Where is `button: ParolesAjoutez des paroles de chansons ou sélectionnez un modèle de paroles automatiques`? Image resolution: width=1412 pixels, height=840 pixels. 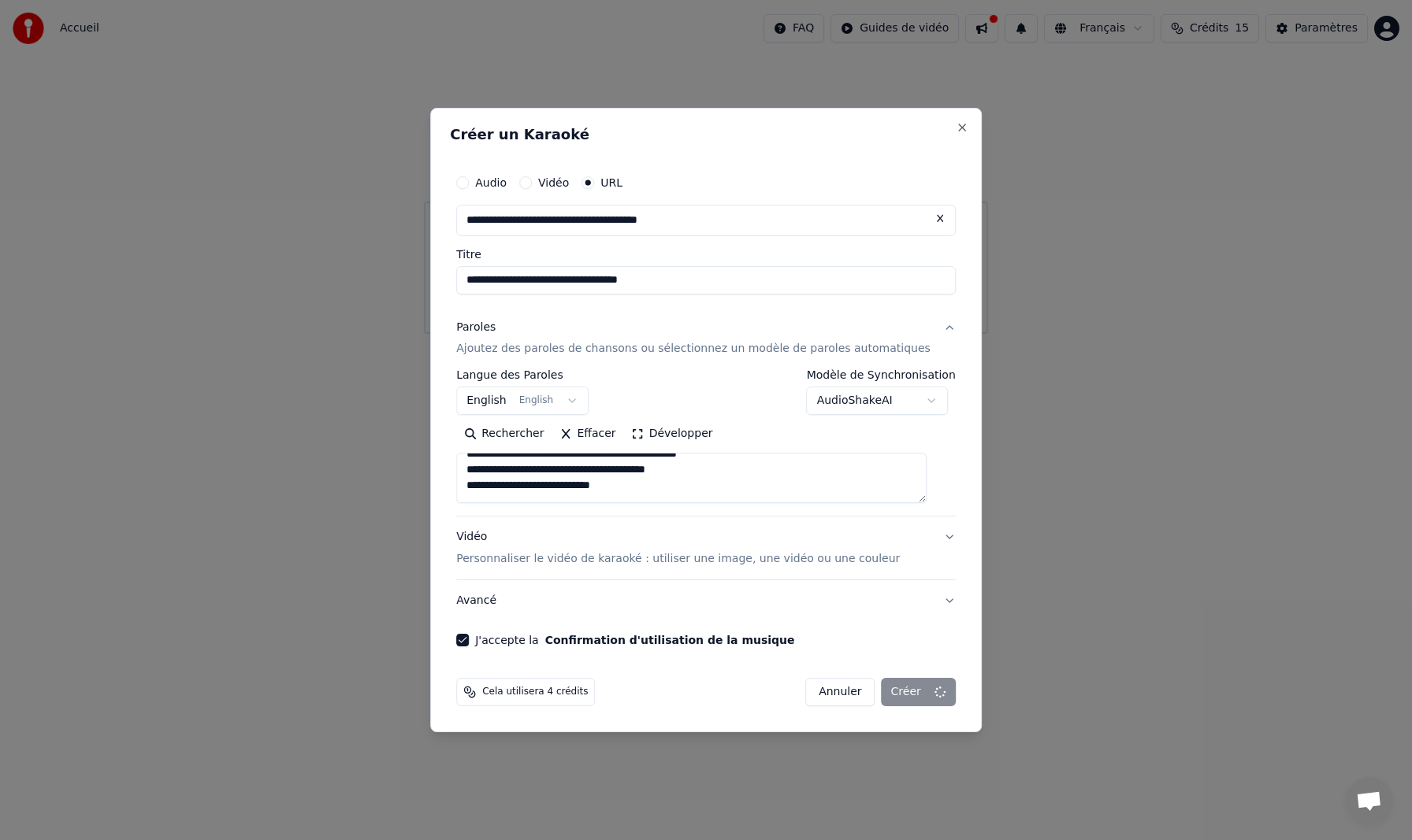
button: ParolesAjoutez des paroles de chansons ou sélectionnez un modèle de paroles automatiques is located at coordinates (706, 339).